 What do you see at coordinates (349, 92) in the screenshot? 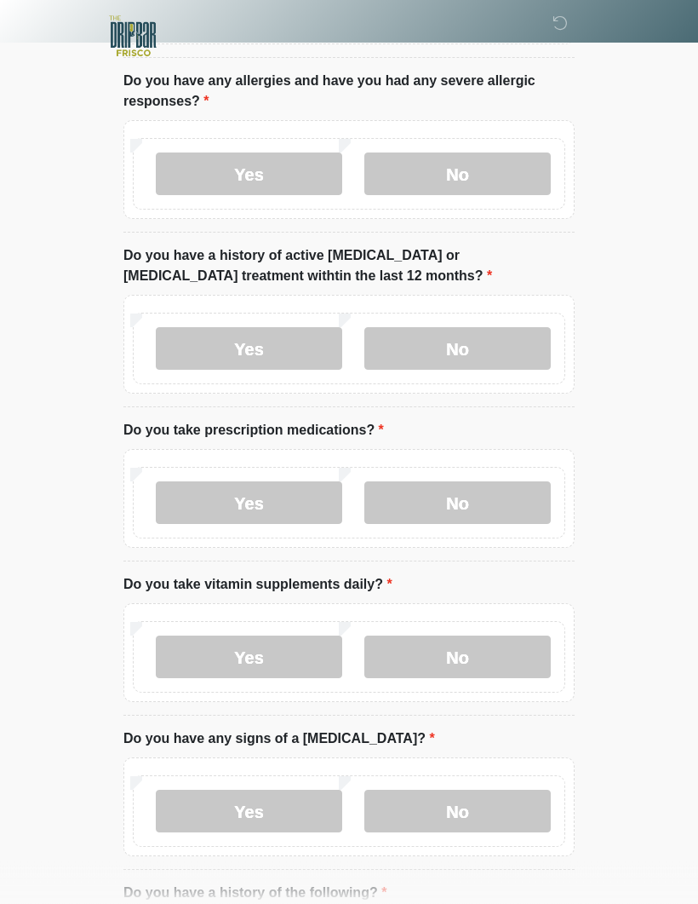
I see `label: Do you have any allergies and have you had any severe allergic responses?` at bounding box center [349, 92].